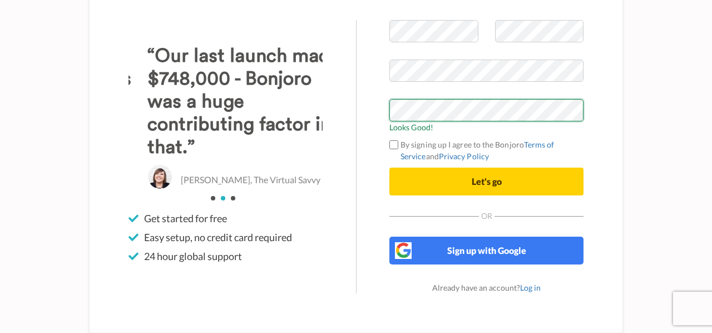  I want to click on a: Privacy Policy, so click(464, 156).